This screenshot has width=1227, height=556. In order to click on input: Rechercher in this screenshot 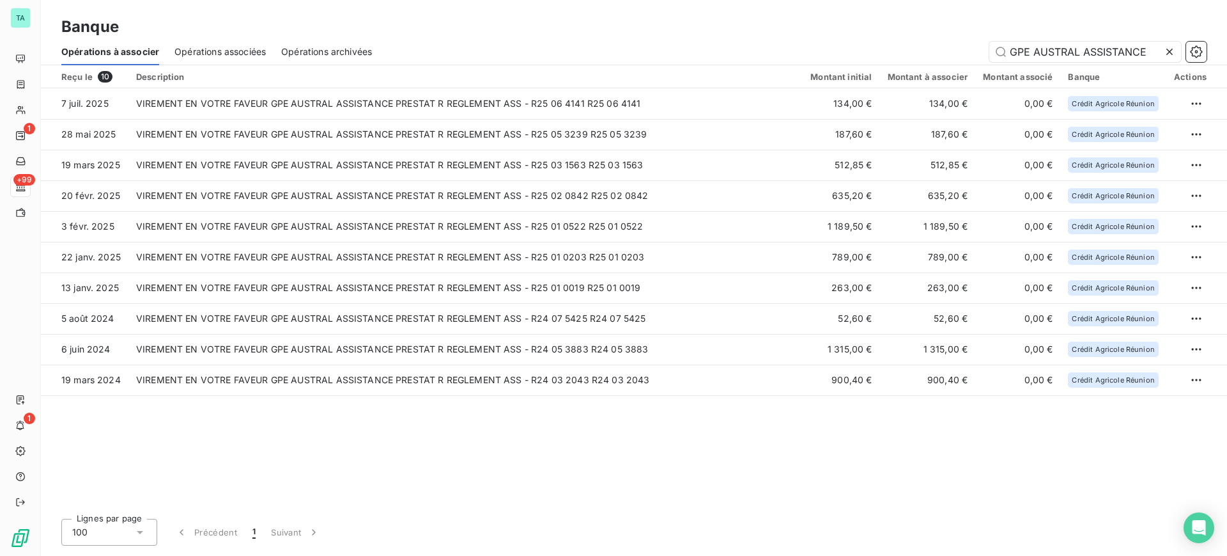, I will do `click(1086, 52)`.